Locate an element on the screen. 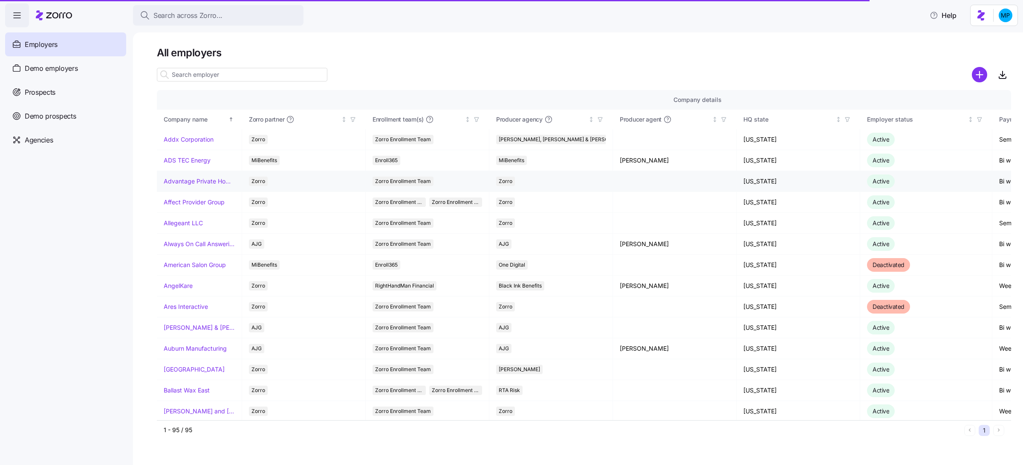 This screenshot has width=1023, height=465. a: ADS TEC Energy is located at coordinates (187, 160).